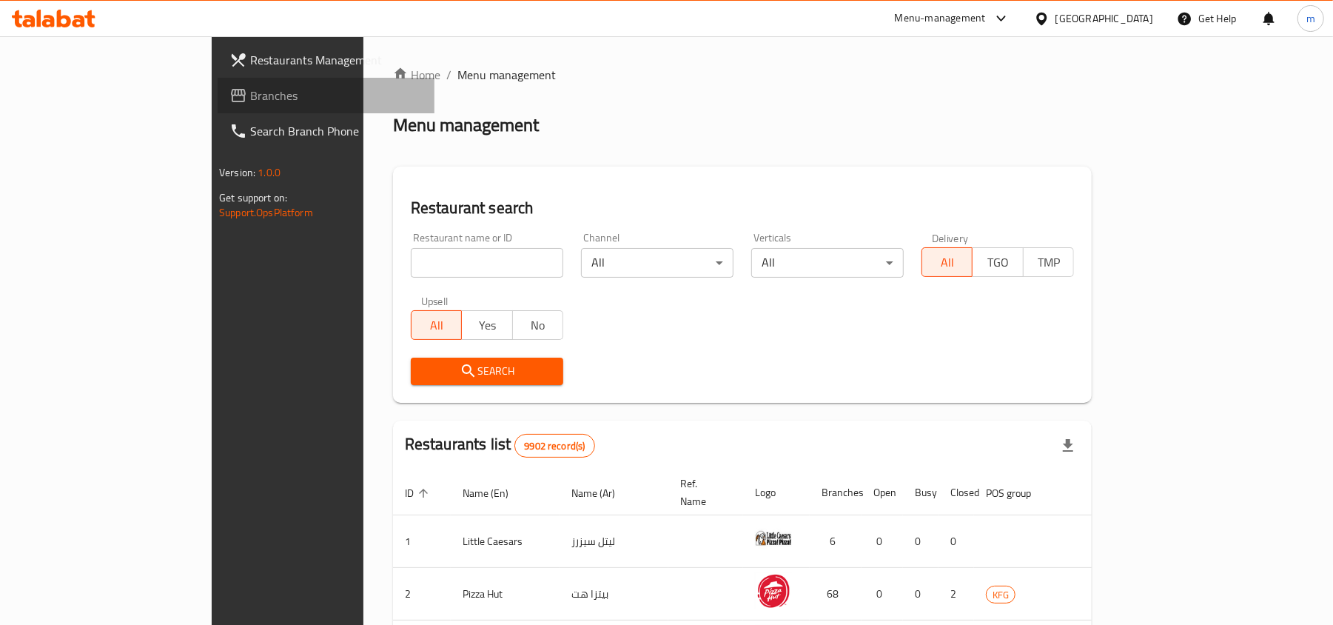 The height and width of the screenshot is (625, 1333). I want to click on input: Search for restaurant name or ID.., so click(487, 263).